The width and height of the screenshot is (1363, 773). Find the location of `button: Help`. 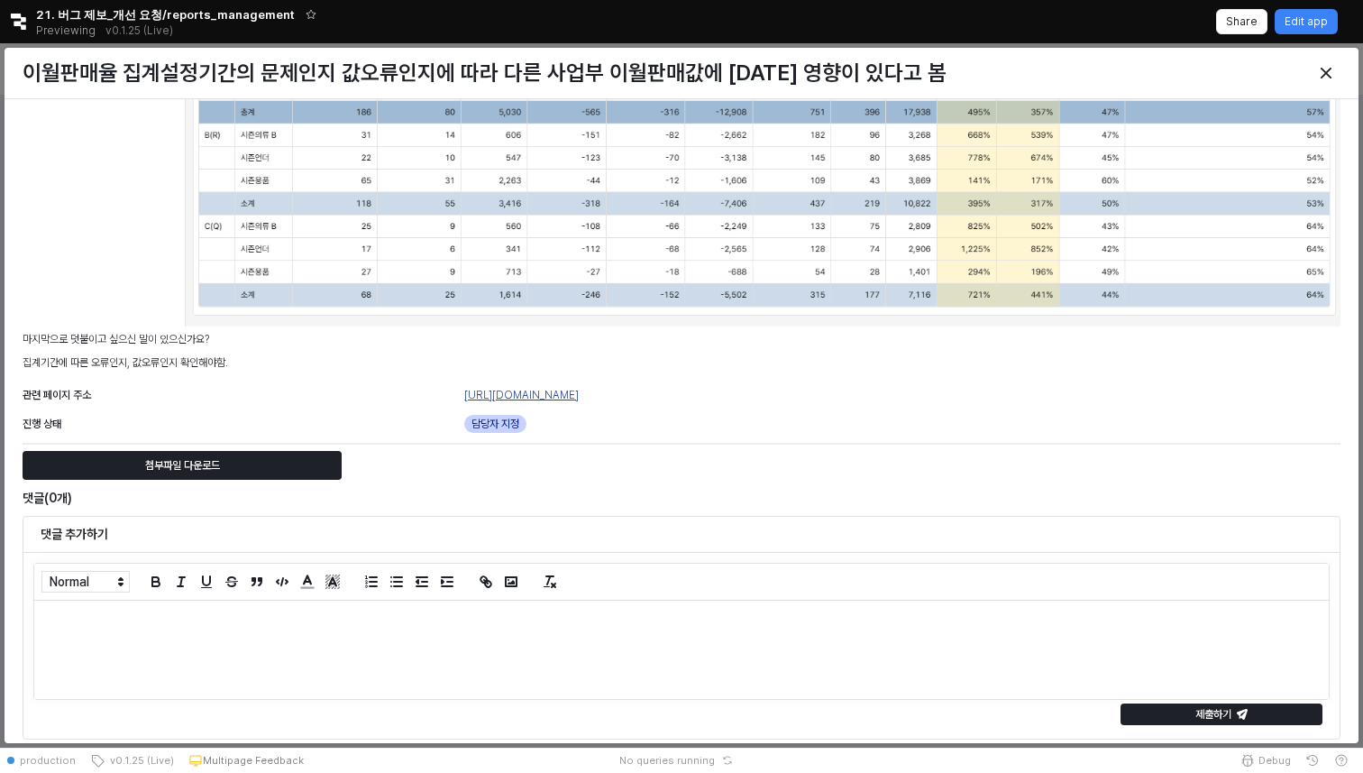

button: Help is located at coordinates (1342, 760).